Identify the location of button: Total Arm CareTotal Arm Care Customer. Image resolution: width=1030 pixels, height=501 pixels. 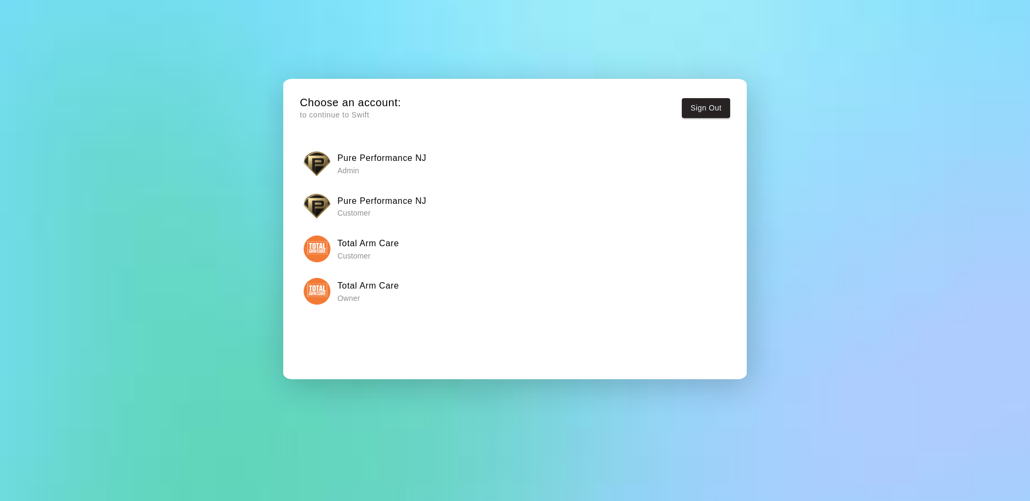
(515, 248).